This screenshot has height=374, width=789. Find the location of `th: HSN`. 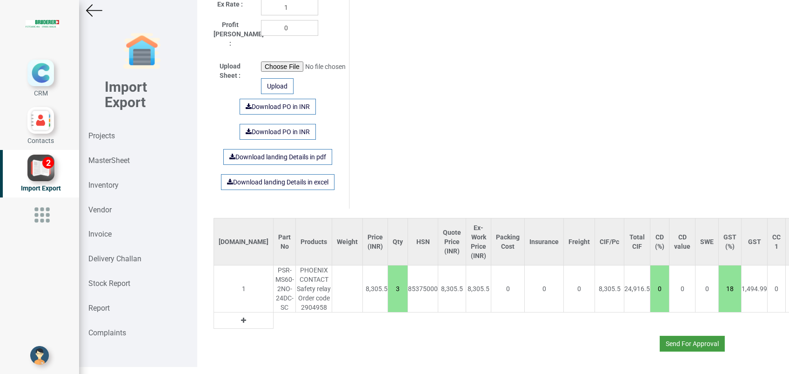

th: HSN is located at coordinates (423, 242).